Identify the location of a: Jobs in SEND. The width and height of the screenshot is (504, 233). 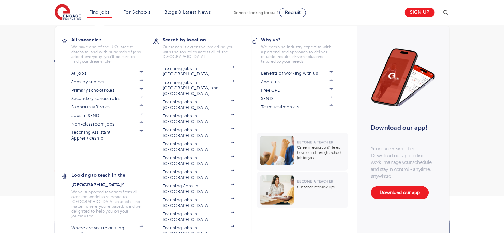
(107, 115).